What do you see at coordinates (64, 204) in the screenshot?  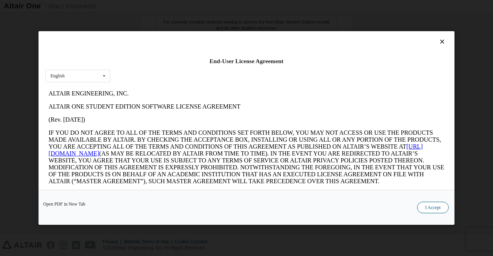 I see `a: Open PDF in New Tab` at bounding box center [64, 204].